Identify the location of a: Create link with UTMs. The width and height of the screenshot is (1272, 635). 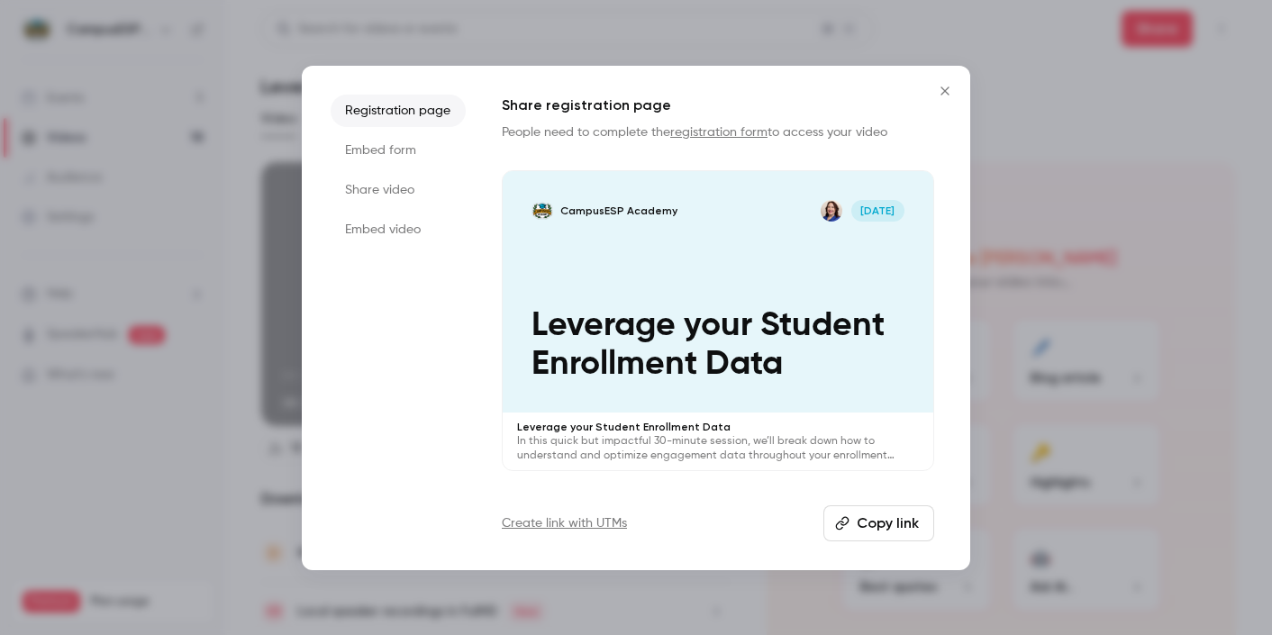
(564, 524).